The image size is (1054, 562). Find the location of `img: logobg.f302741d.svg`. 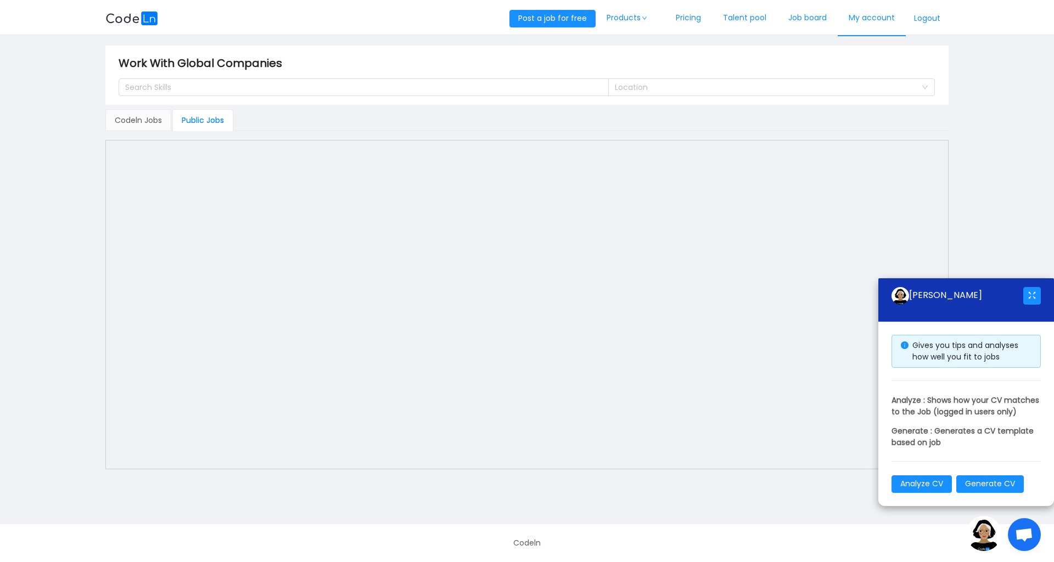

img: logobg.f302741d.svg is located at coordinates (132, 18).